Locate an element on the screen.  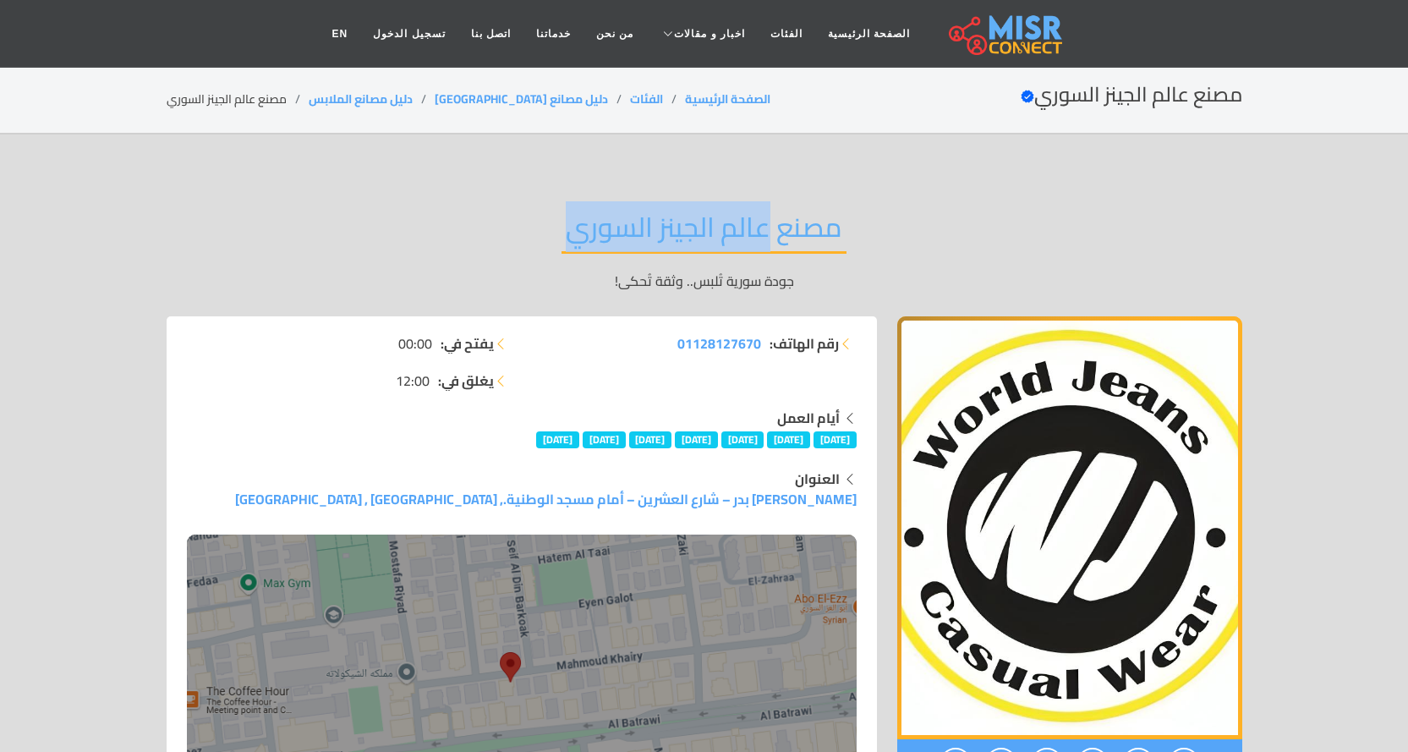
a: دليل مصانع الملابس is located at coordinates (360, 99).